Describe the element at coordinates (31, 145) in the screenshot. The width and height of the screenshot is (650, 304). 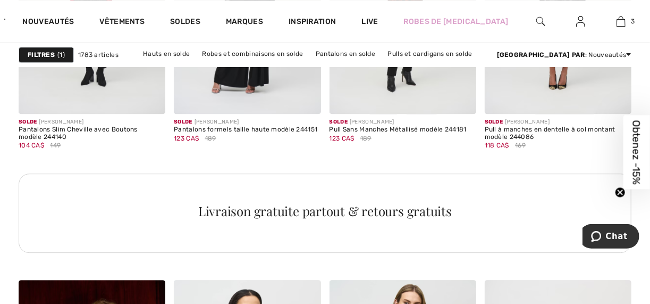
I see `span: 104 CA$` at that location.